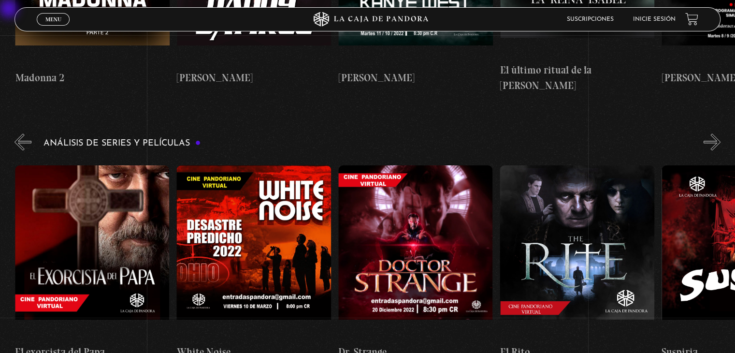  Describe the element at coordinates (92, 78) in the screenshot. I see `h4: Madonna 2` at that location.